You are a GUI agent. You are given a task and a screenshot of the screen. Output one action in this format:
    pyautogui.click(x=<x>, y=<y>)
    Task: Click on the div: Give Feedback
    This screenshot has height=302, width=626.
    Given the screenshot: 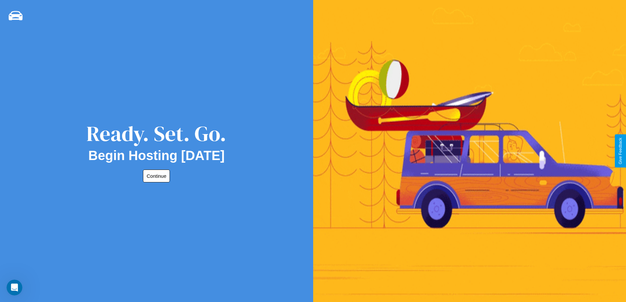 What is the action you would take?
    pyautogui.click(x=621, y=151)
    